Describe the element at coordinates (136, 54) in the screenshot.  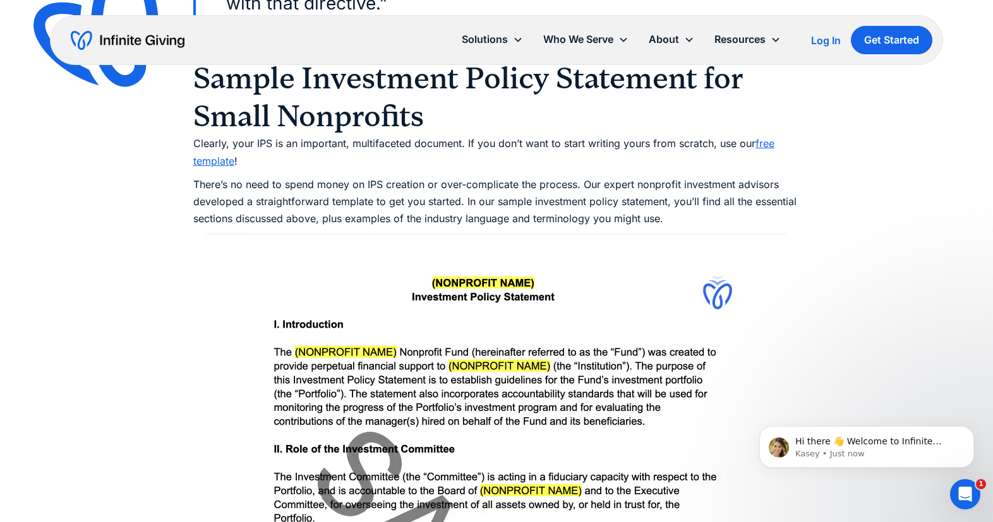
I see `p: Message from Kasey, sent Just now` at that location.